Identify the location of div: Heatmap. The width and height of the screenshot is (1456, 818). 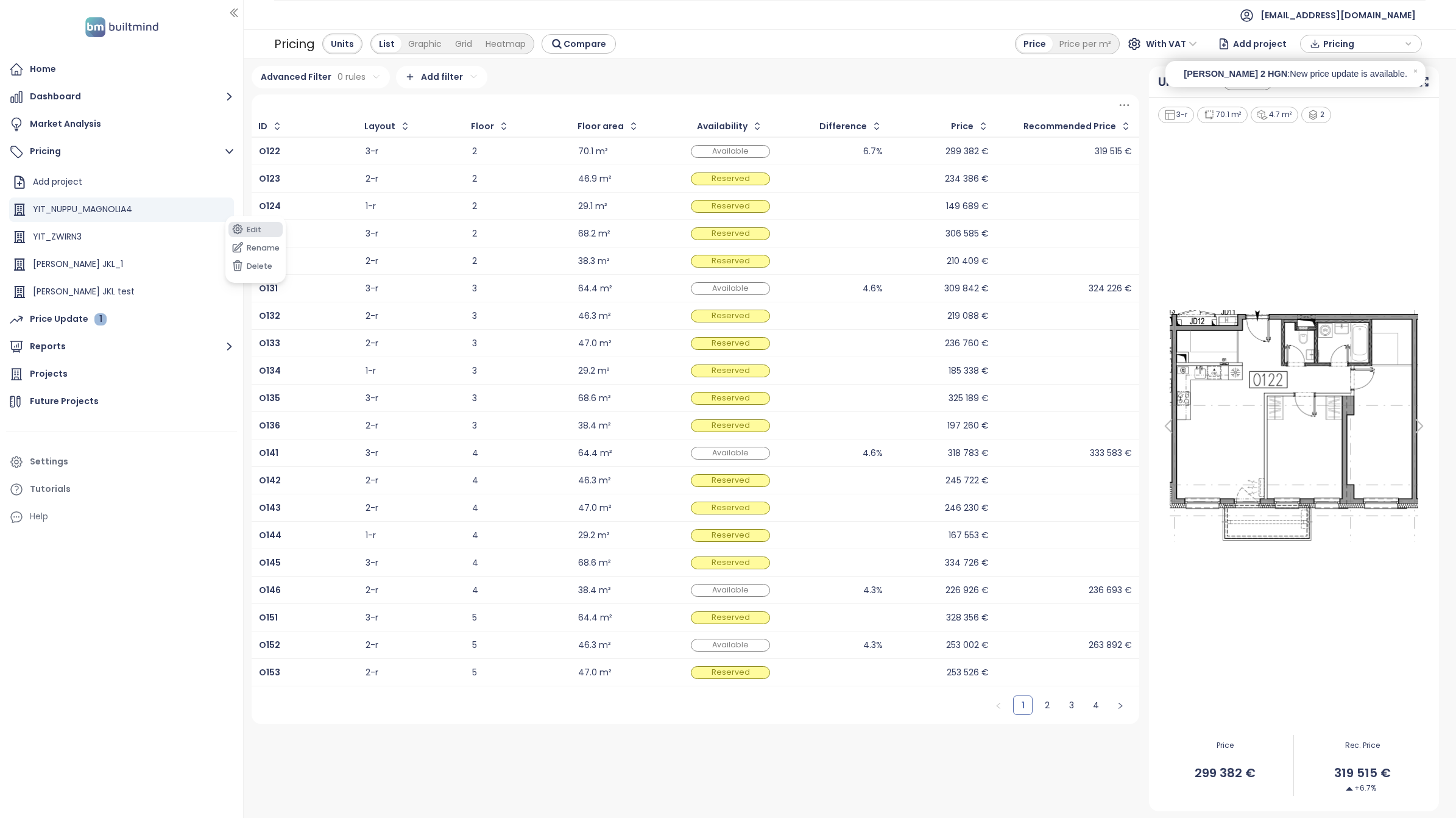
(505, 44).